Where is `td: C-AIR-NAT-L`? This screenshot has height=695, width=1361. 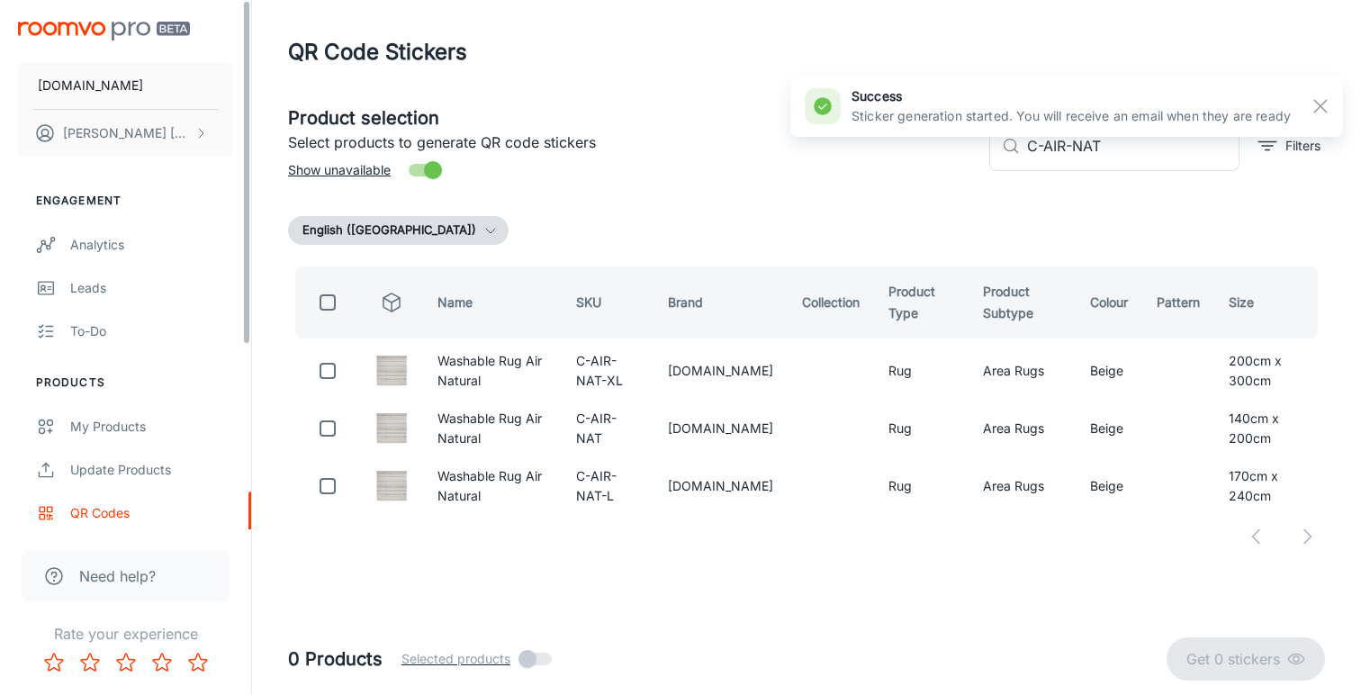 td: C-AIR-NAT-L is located at coordinates (607, 486).